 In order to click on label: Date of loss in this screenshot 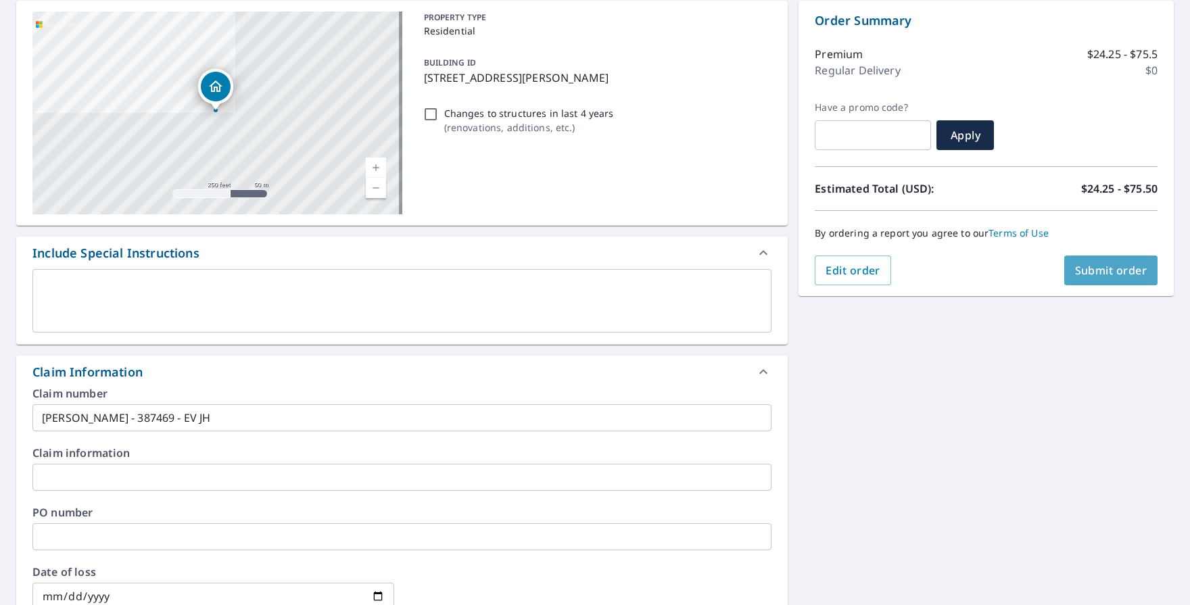, I will do `click(213, 572)`.